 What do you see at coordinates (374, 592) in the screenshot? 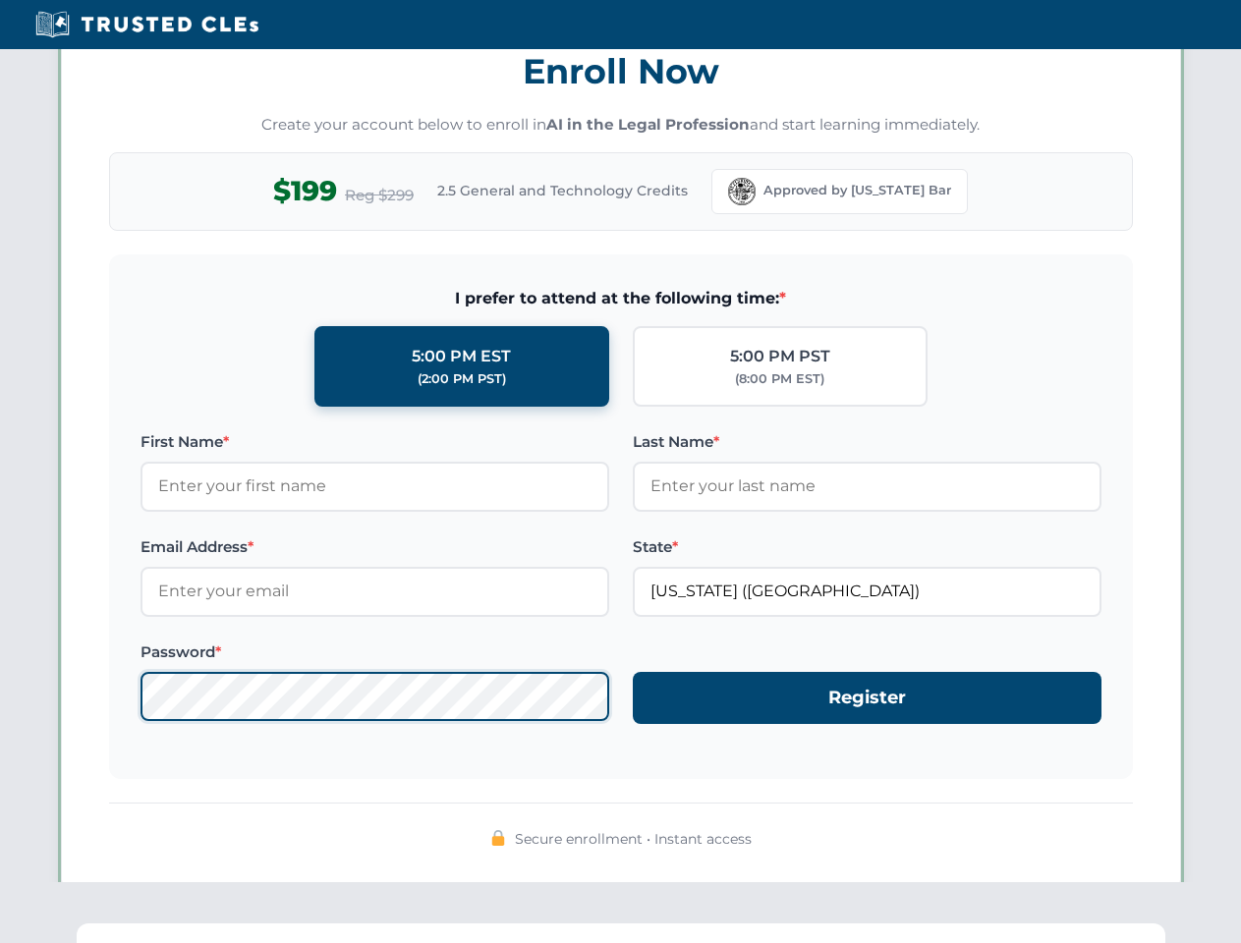
I see `input: Enter your email` at bounding box center [374, 592].